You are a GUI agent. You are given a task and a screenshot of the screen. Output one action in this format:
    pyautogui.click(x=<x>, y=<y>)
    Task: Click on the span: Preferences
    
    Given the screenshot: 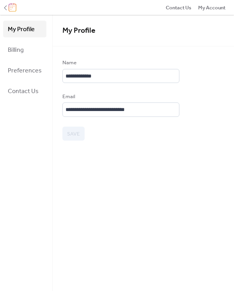 What is the action you would take?
    pyautogui.click(x=25, y=71)
    